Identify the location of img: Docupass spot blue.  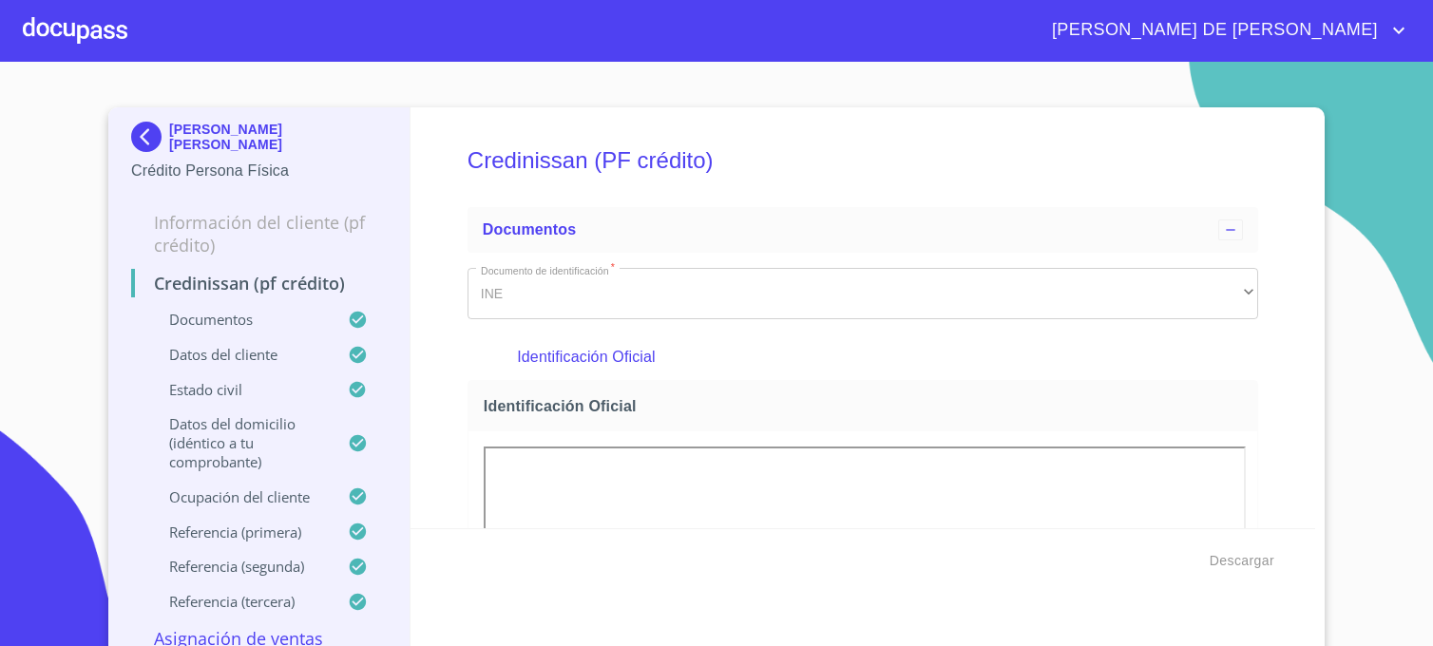
(150, 137).